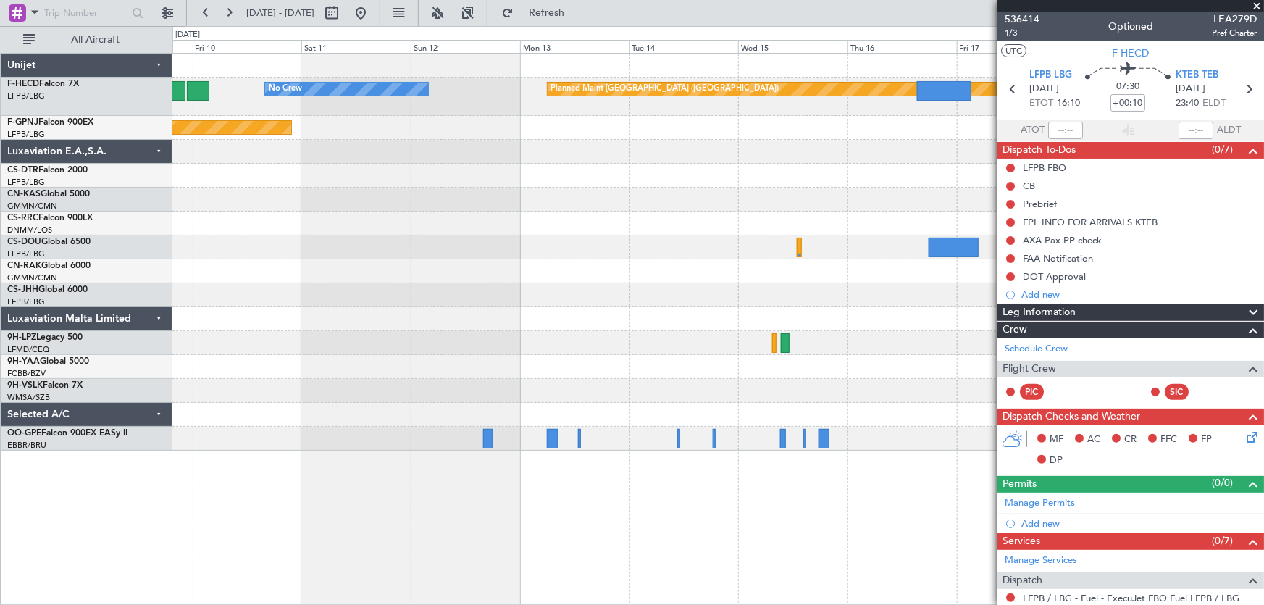  Describe the element at coordinates (1214, 104) in the screenshot. I see `span: ELDT` at that location.